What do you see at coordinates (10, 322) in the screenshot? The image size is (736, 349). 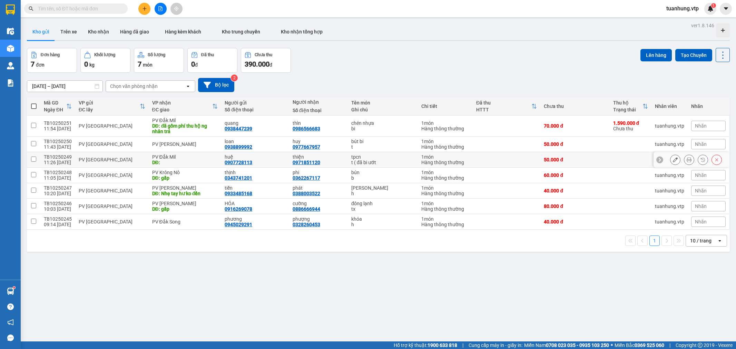 I see `span: notification` at bounding box center [10, 322].